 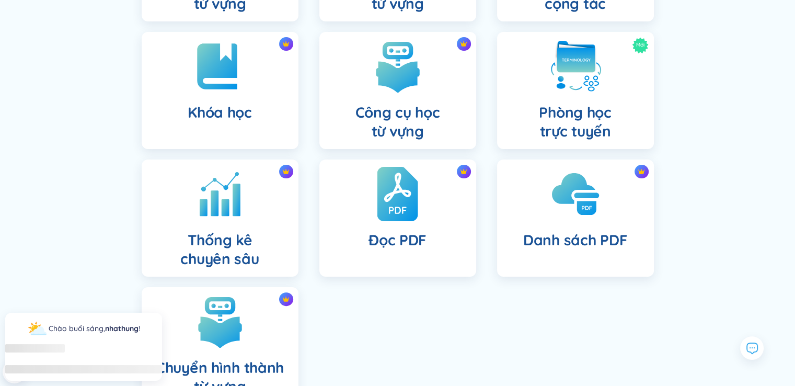 What do you see at coordinates (575, 122) in the screenshot?
I see `h4: Phòng học trực tuyến` at bounding box center [575, 122].